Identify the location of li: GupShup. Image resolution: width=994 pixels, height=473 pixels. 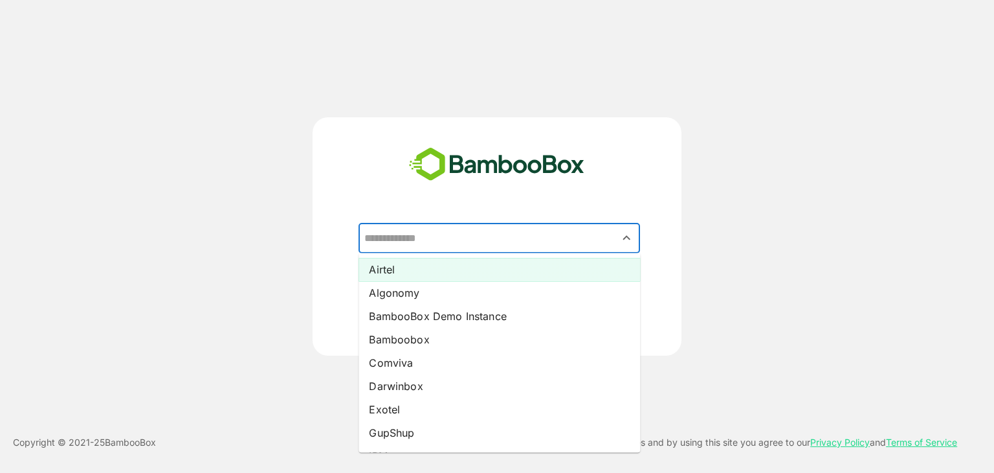
(499, 432).